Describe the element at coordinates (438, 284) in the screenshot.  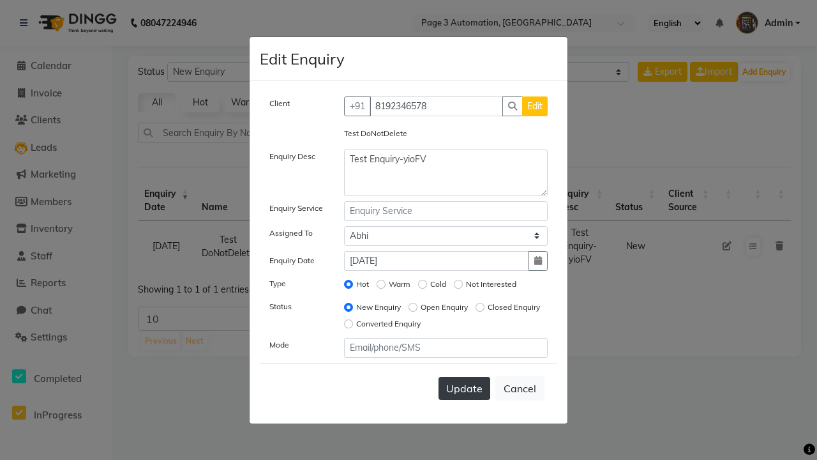
I see `label: Cold` at that location.